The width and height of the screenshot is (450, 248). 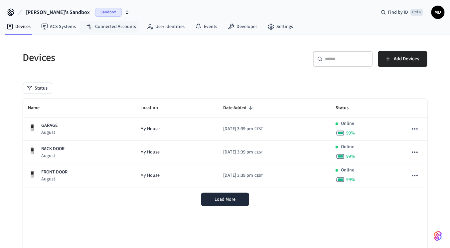 I want to click on a: Developer, so click(x=242, y=27).